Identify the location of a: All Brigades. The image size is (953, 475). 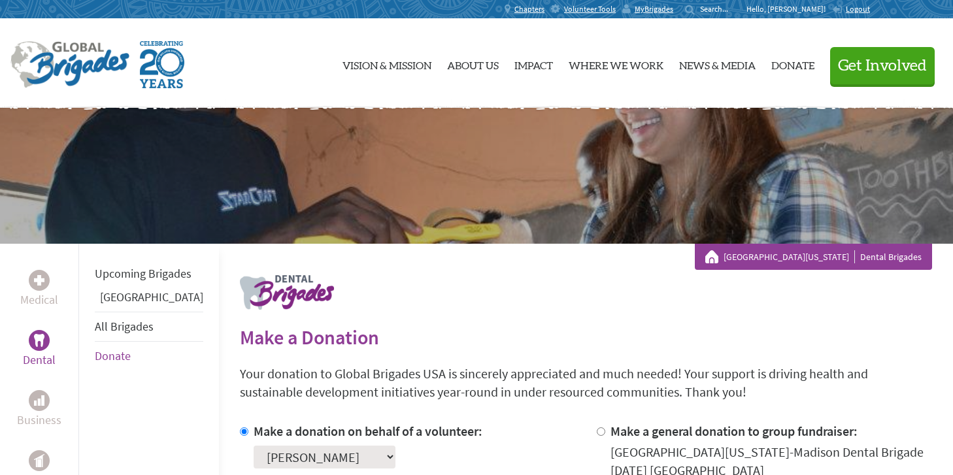
(124, 326).